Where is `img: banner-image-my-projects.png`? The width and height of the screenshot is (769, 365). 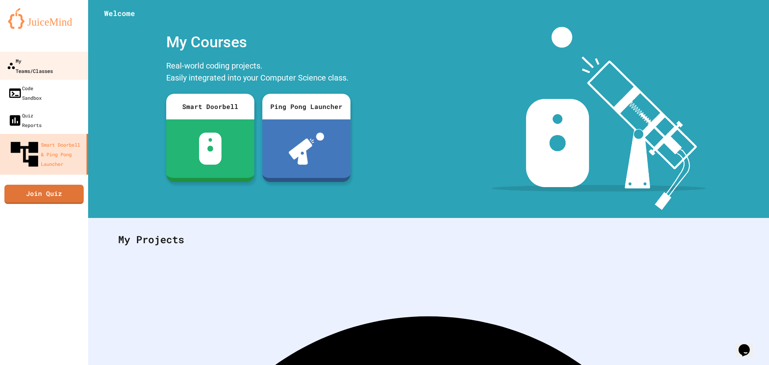 img: banner-image-my-projects.png is located at coordinates (598, 118).